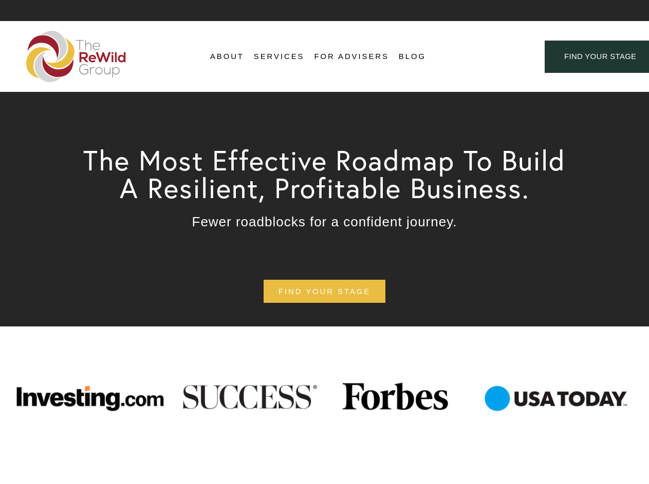 Image resolution: width=649 pixels, height=484 pixels. What do you see at coordinates (227, 56) in the screenshot?
I see `span: About` at bounding box center [227, 56].